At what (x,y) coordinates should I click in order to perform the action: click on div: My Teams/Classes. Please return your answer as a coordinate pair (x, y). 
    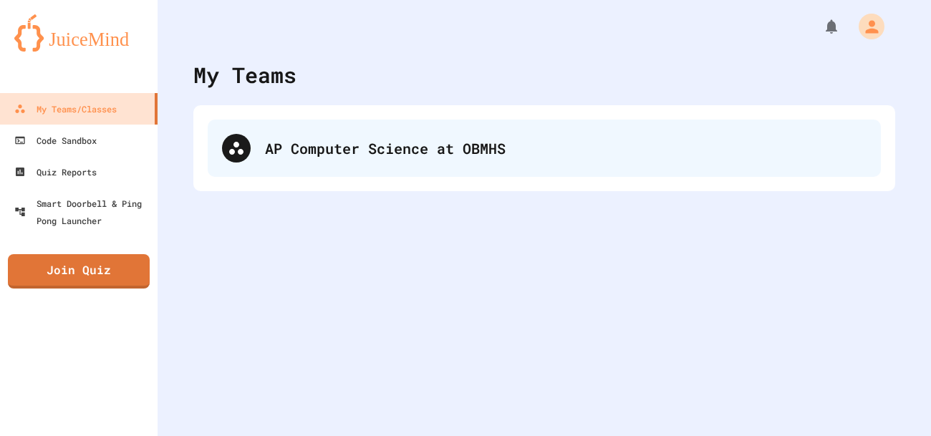
    Looking at the image, I should click on (65, 109).